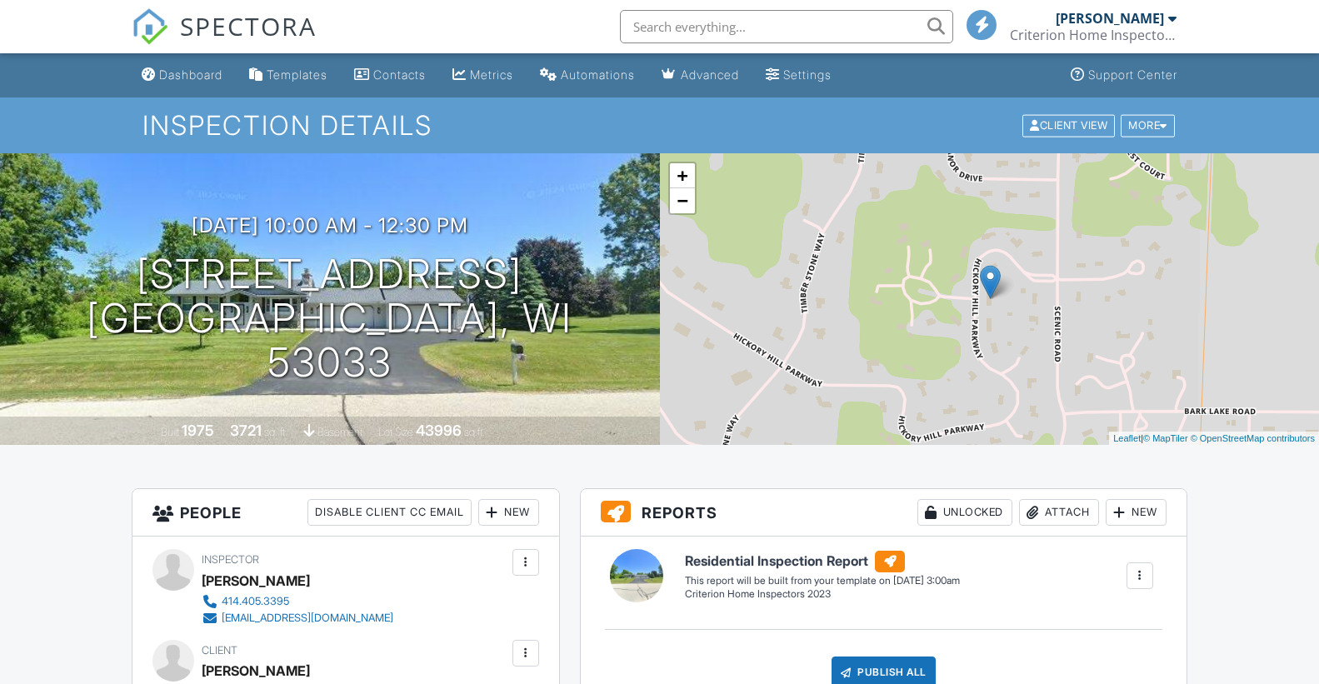 This screenshot has width=1319, height=684. What do you see at coordinates (682, 201) in the screenshot?
I see `a: Zoom out` at bounding box center [682, 201].